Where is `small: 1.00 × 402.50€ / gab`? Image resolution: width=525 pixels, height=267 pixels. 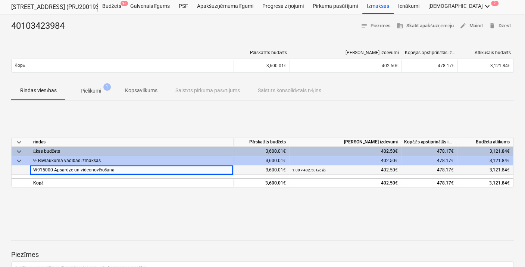 small: 1.00 × 402.50€ / gab is located at coordinates (309, 170).